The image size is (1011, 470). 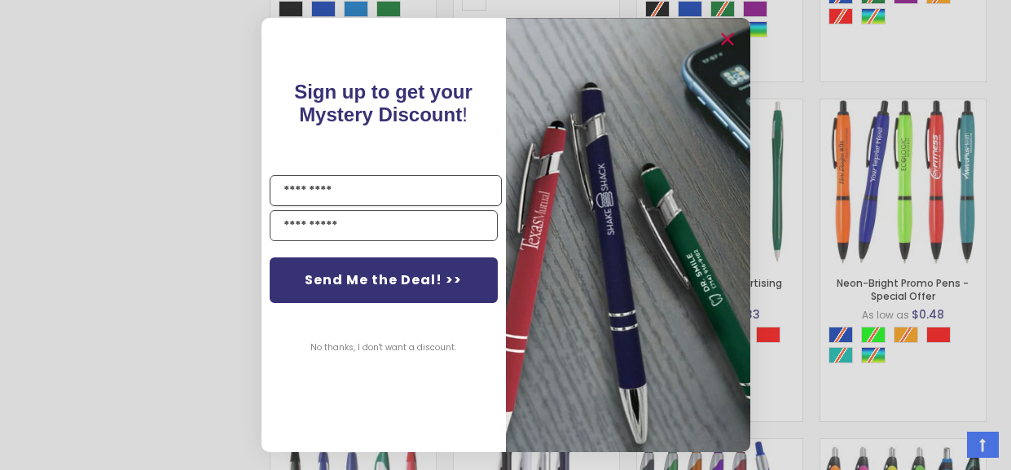 What do you see at coordinates (383, 348) in the screenshot?
I see `button: No thanks, I don't want a discount.` at bounding box center [383, 348].